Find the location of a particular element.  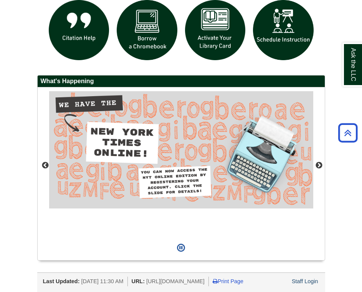

a: Print Page is located at coordinates (228, 281).